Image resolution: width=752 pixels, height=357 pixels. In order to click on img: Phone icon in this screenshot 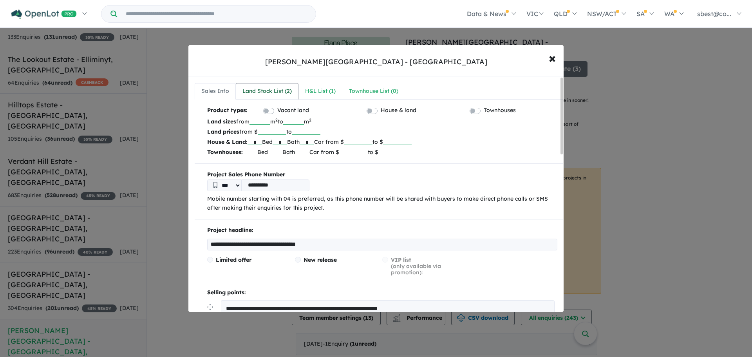, I will do `click(215, 185)`.